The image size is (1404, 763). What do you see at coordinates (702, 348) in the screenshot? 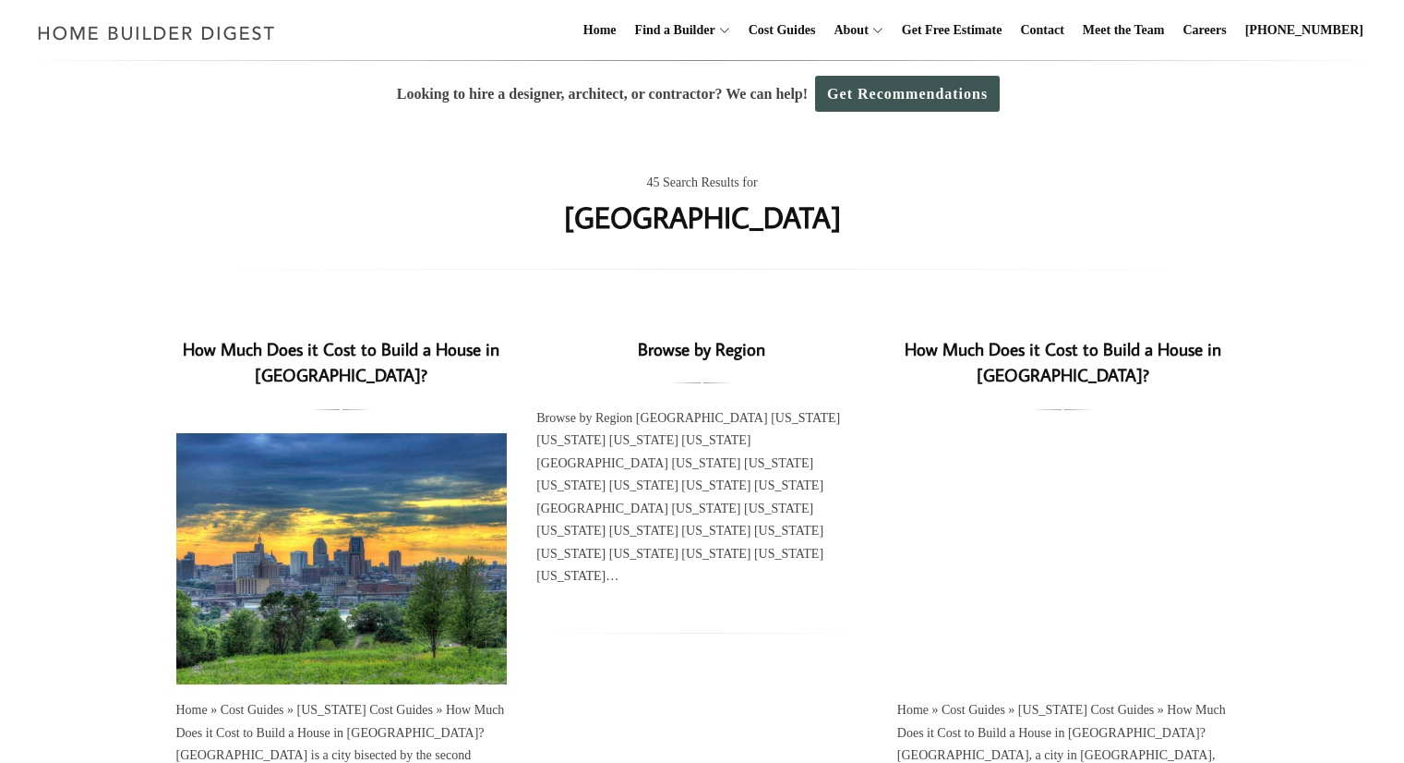
I see `a: Browse by Region` at bounding box center [702, 348].